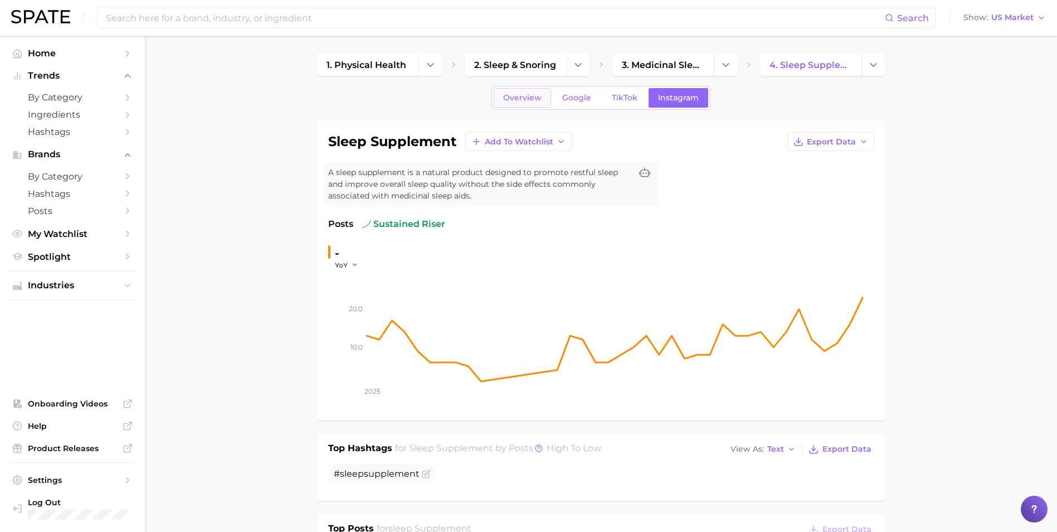  I want to click on h2: for by Posts, so click(498, 449).